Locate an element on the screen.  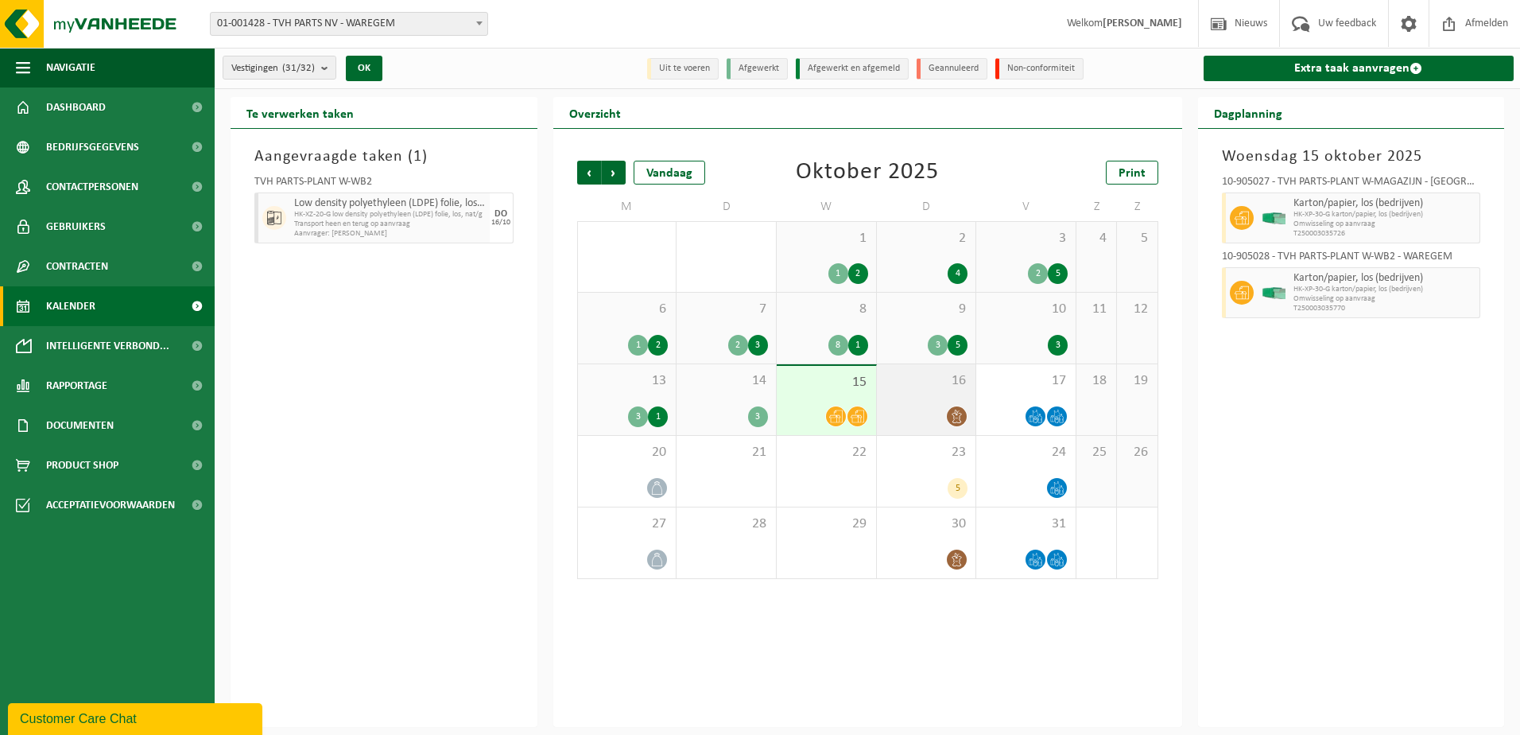
span: Low density polyethyleen (LDPE) folie, los, naturel/gekleurd (80/20) is located at coordinates (390, 204).